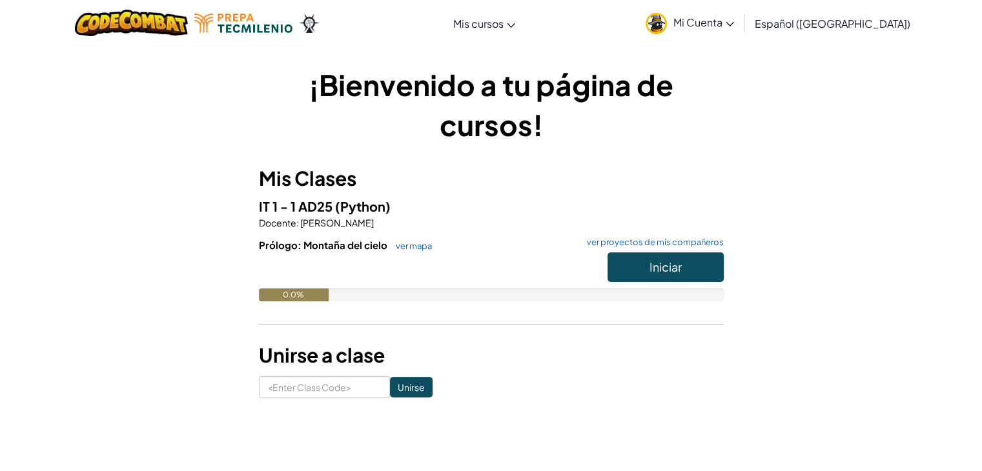 The height and width of the screenshot is (471, 982). I want to click on input: Unirse, so click(411, 387).